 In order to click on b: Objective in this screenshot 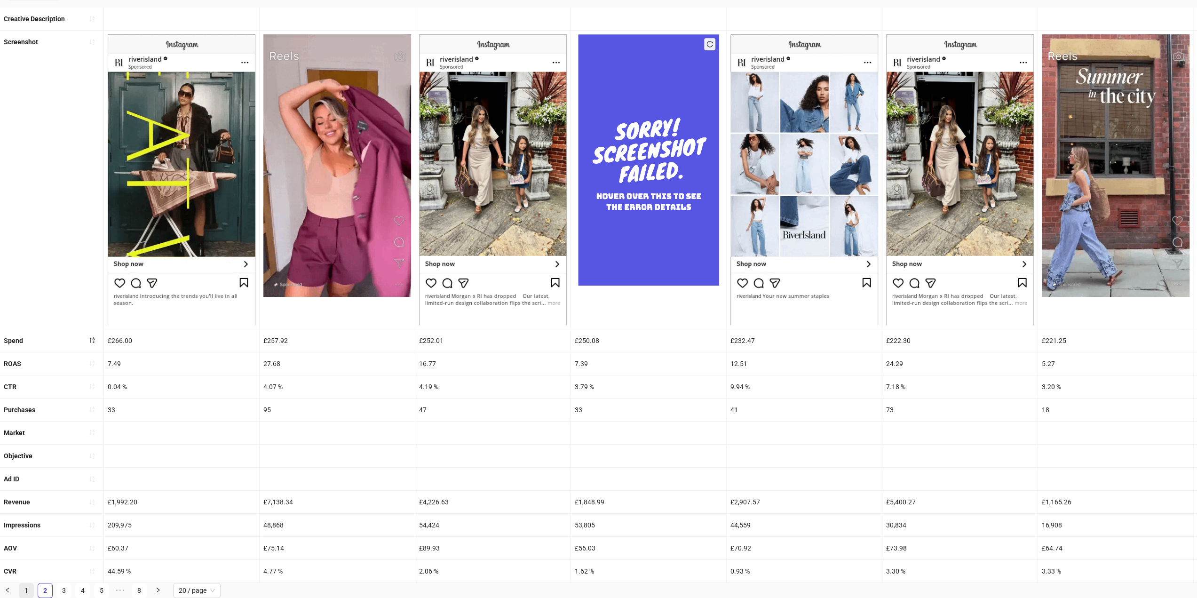, I will do `click(18, 456)`.